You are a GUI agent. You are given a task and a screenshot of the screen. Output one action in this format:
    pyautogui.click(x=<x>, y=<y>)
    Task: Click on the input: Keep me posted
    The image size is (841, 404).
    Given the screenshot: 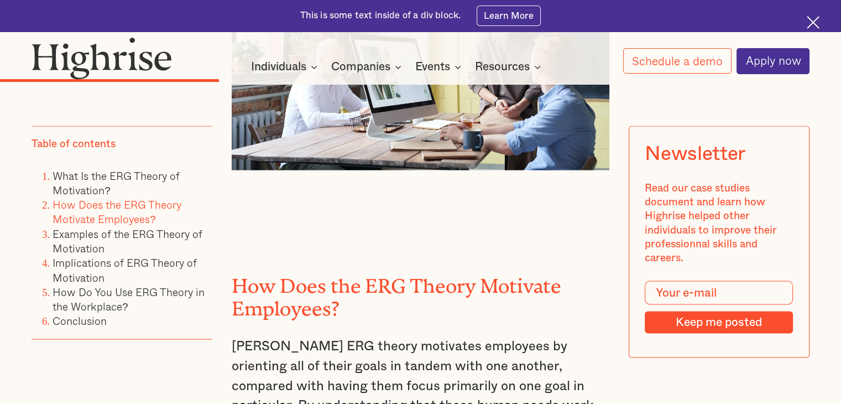 What is the action you would take?
    pyautogui.click(x=719, y=322)
    